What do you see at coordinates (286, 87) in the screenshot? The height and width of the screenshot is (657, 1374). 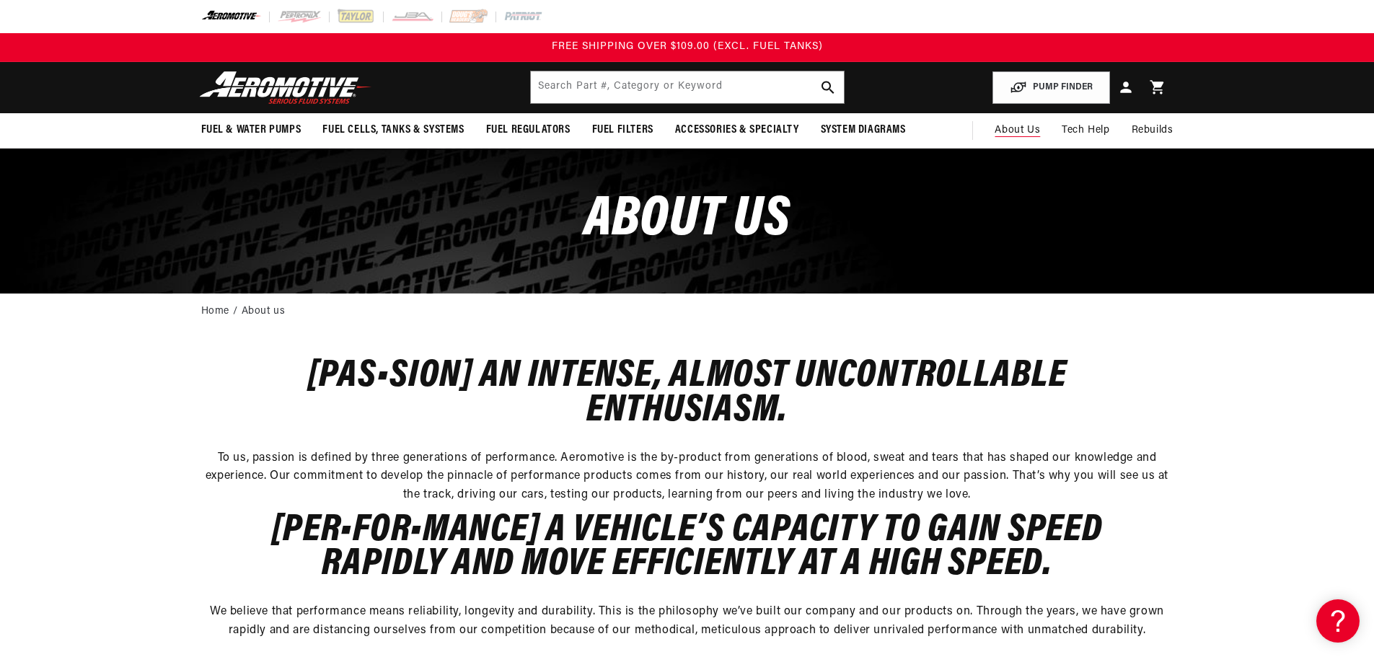 I see `img: Aeromotive` at bounding box center [286, 87].